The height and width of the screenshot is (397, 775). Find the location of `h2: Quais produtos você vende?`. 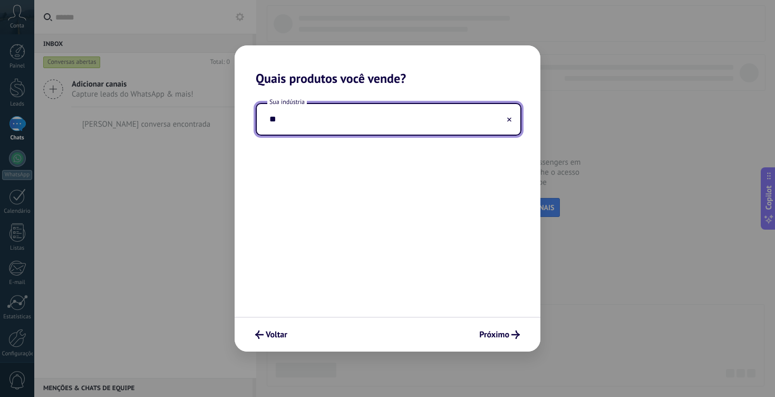

h2: Quais produtos você vende? is located at coordinates (388, 65).